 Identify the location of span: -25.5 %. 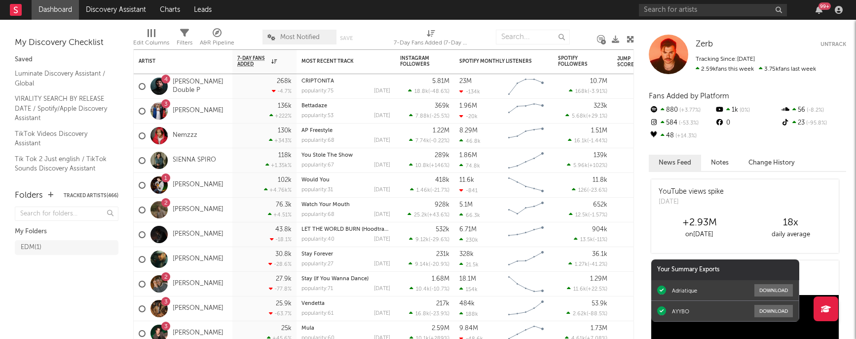
(440, 116).